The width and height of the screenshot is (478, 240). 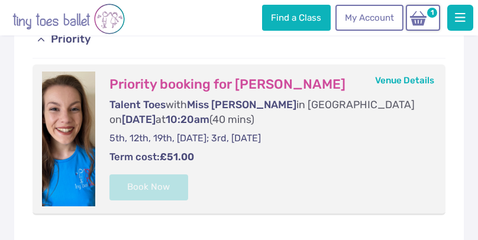 What do you see at coordinates (137, 105) in the screenshot?
I see `span: Talent Toes` at bounding box center [137, 105].